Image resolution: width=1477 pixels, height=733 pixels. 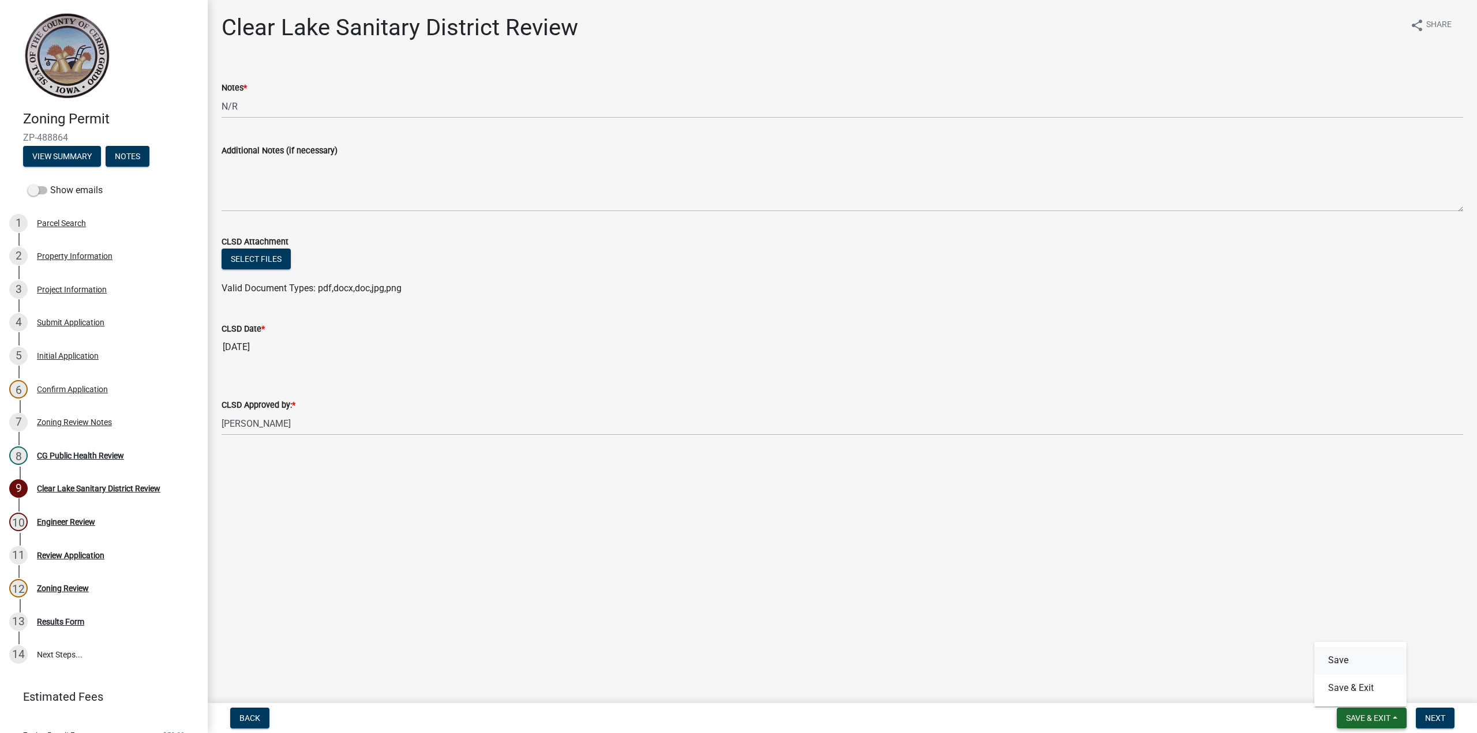 What do you see at coordinates (127, 157) in the screenshot?
I see `wm-modal-confirm: Notes` at bounding box center [127, 157].